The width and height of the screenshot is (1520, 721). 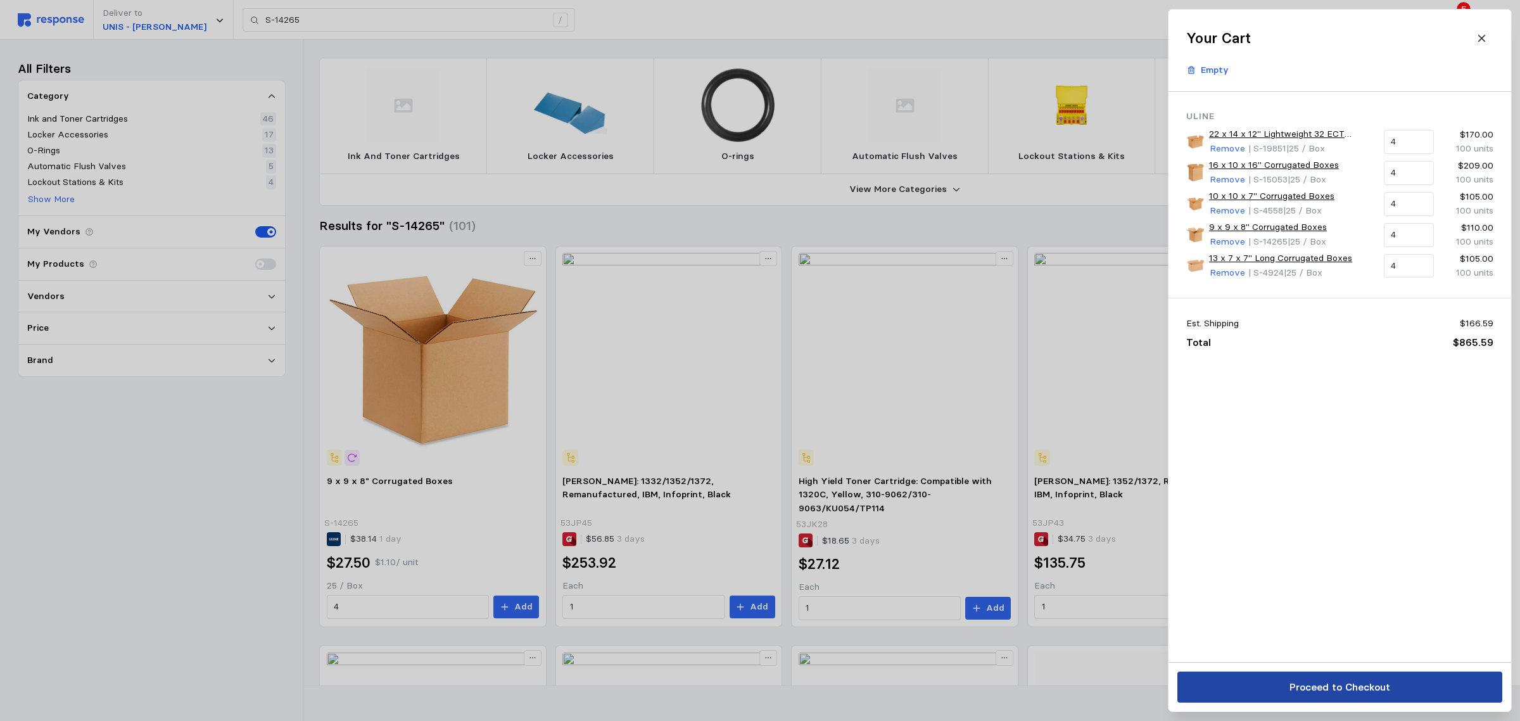 What do you see at coordinates (1195, 172) in the screenshot?
I see `img: S-15053` at bounding box center [1195, 172].